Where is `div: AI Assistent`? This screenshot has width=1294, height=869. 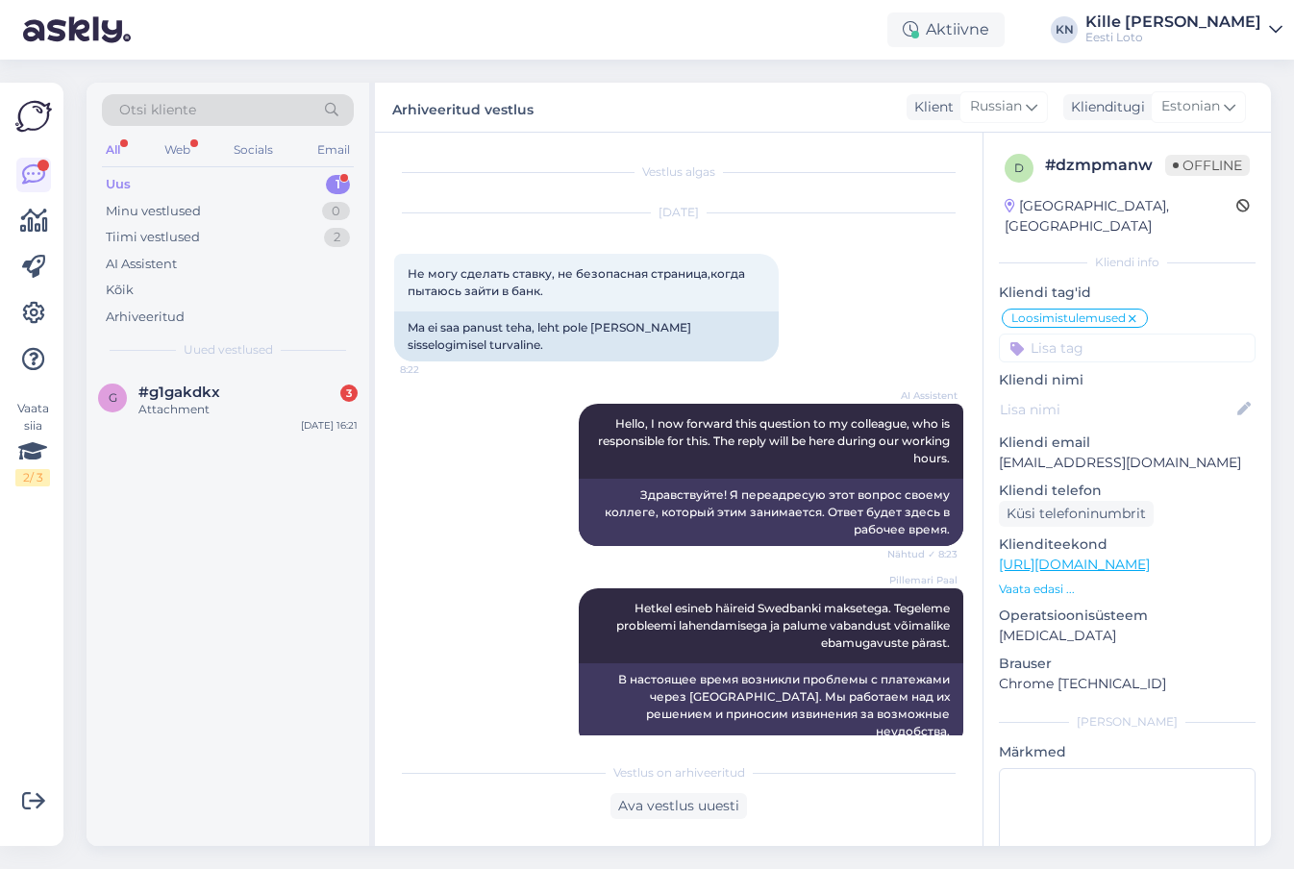 div: AI Assistent is located at coordinates (141, 264).